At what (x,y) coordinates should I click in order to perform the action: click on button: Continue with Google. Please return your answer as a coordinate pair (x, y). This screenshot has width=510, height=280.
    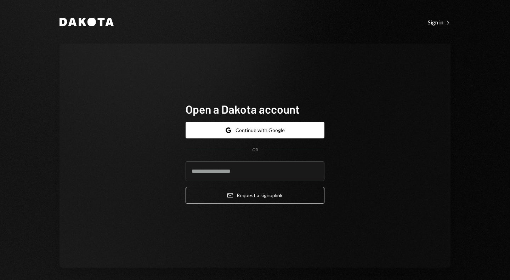
    Looking at the image, I should click on (255, 130).